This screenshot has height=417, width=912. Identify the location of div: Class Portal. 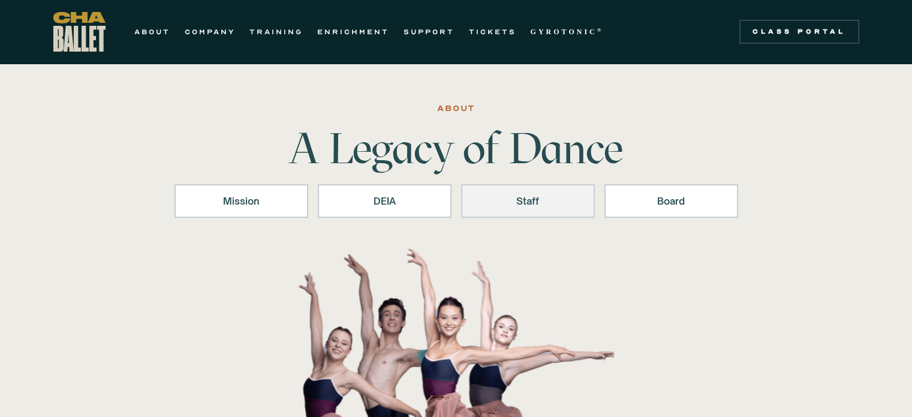
(799, 32).